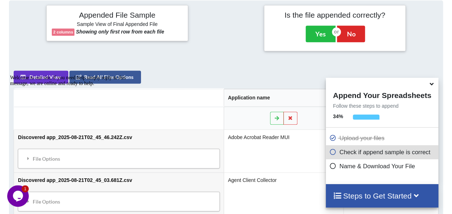  I want to click on h4: Steps to Get Started, so click(382, 195).